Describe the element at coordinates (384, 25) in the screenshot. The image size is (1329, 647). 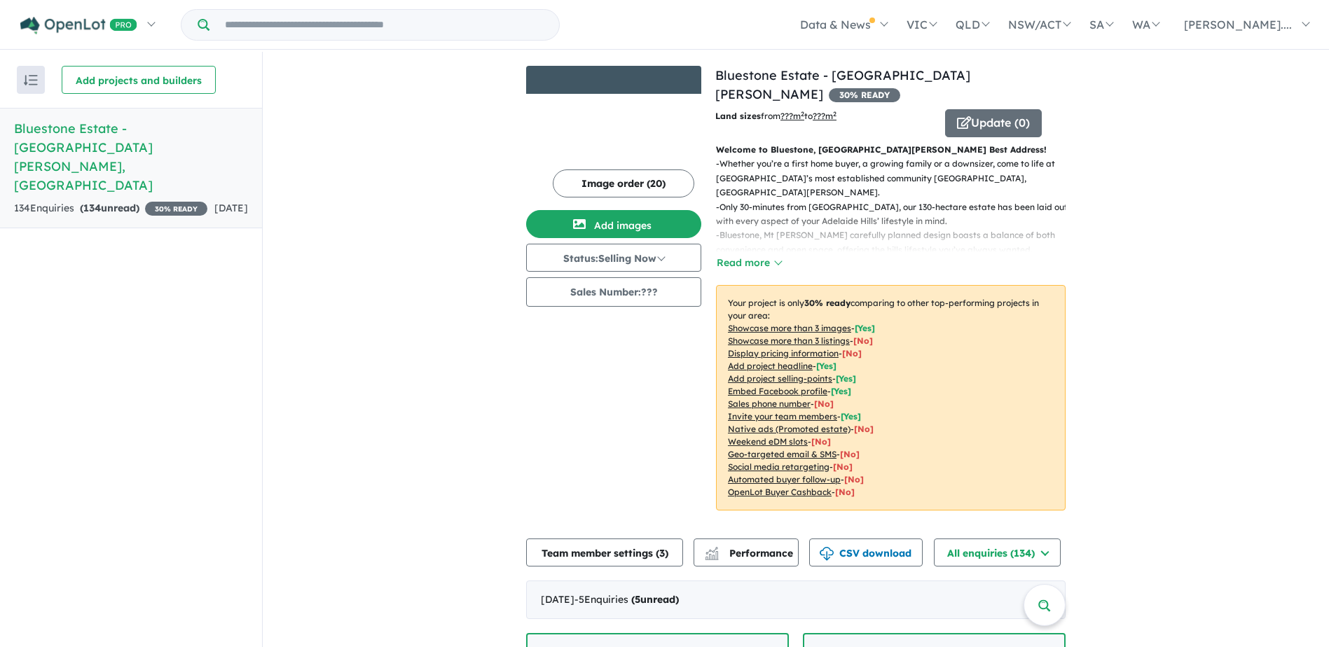
I see `input: Try estate name, suburb, builder or developer` at that location.